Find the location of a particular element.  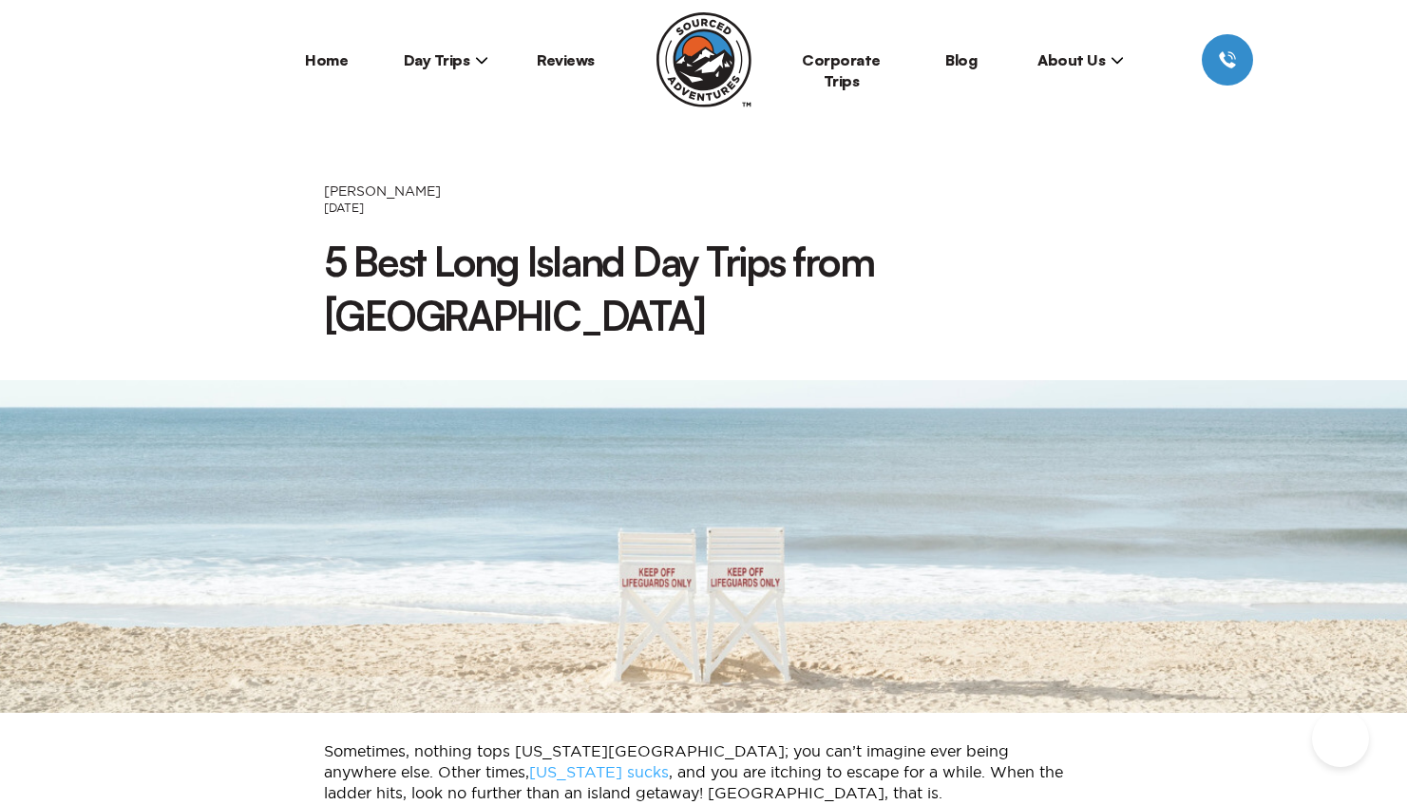

a: Reviews is located at coordinates (565, 60).